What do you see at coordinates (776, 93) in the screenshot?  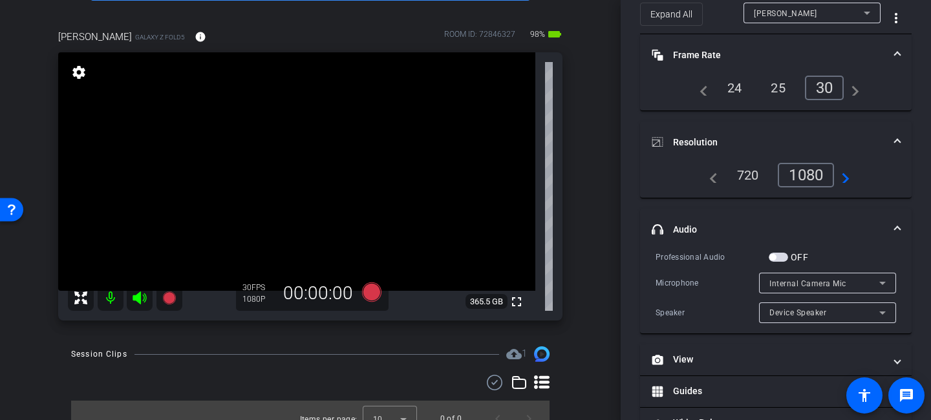 I see `div: Frame Rate` at bounding box center [776, 93].